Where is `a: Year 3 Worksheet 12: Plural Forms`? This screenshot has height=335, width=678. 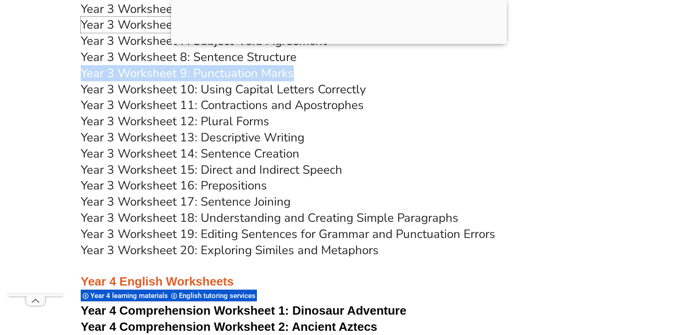
a: Year 3 Worksheet 12: Plural Forms is located at coordinates (175, 121).